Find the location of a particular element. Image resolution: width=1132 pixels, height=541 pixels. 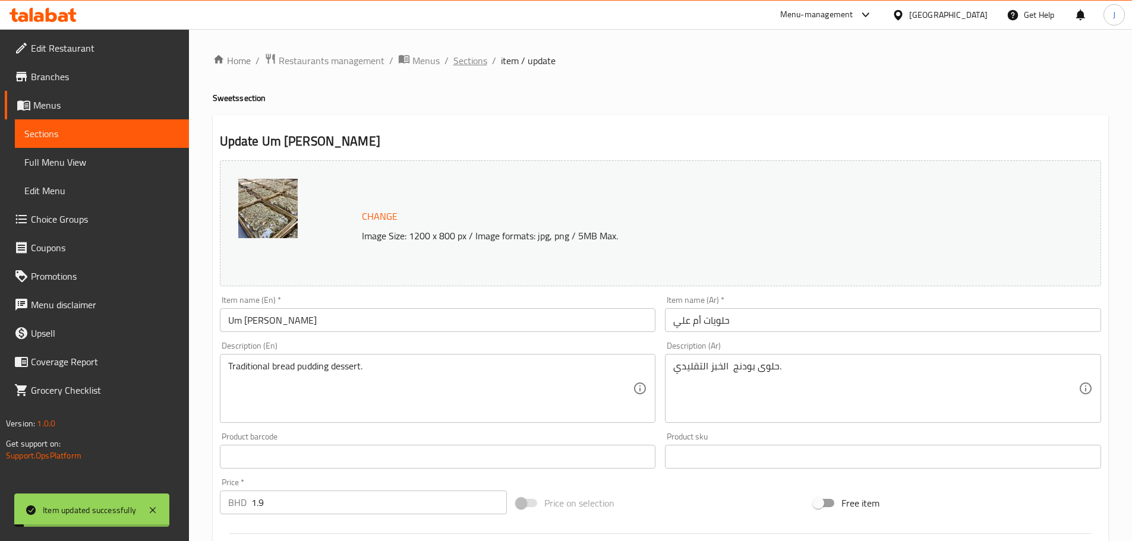

input: Please enter price is located at coordinates (379, 503).